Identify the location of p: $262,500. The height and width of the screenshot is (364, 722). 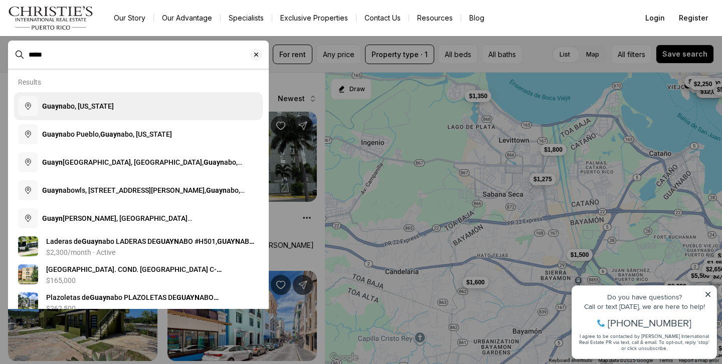
(61, 309).